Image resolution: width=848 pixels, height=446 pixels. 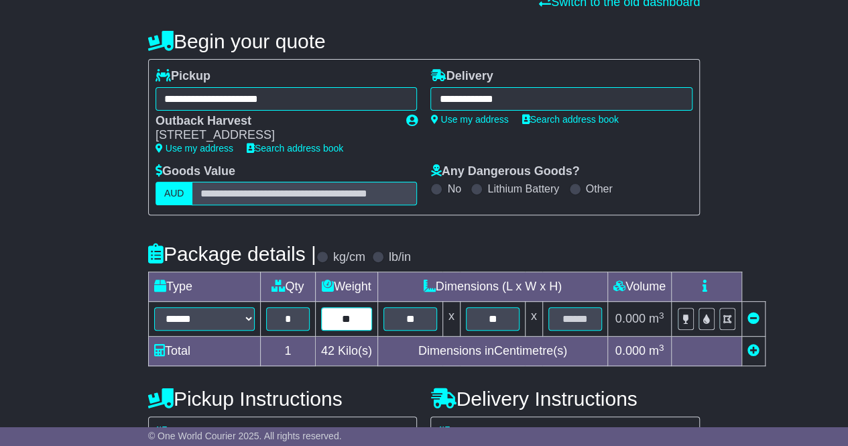 I want to click on label: No, so click(x=454, y=188).